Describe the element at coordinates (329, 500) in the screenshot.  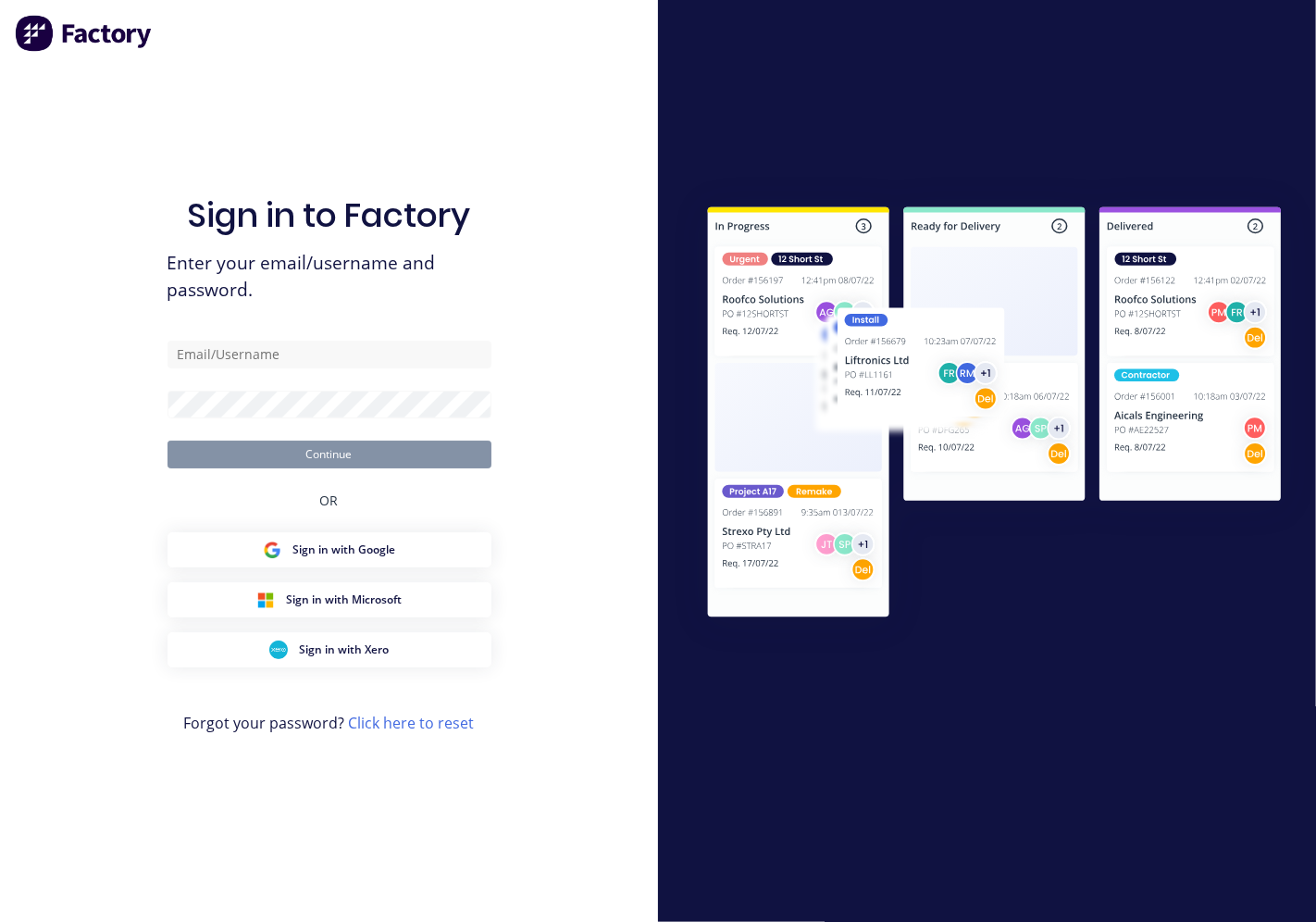
I see `div: OR` at that location.